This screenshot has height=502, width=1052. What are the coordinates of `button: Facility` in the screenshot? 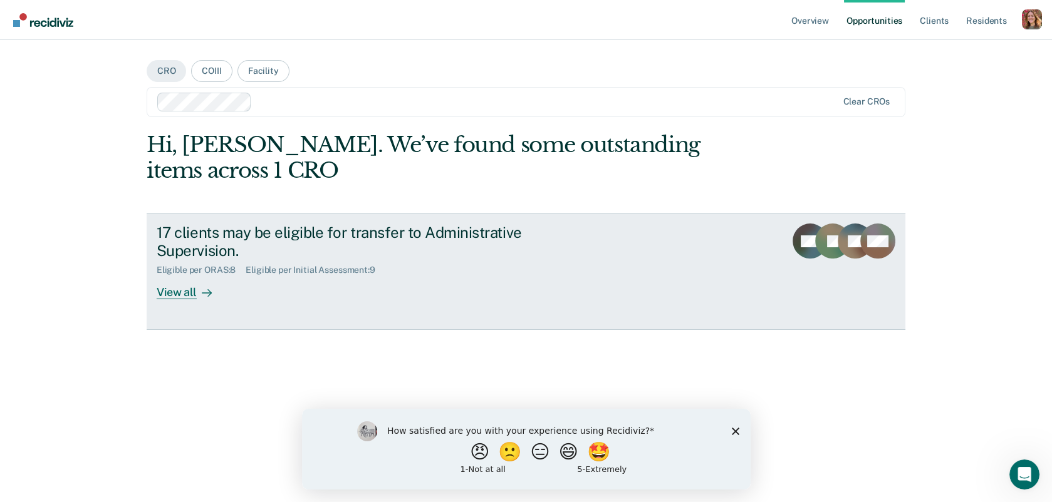 It's located at (263, 71).